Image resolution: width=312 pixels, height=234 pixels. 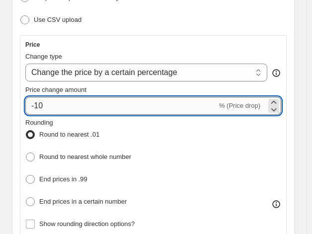 I want to click on span: Rounding, so click(x=39, y=122).